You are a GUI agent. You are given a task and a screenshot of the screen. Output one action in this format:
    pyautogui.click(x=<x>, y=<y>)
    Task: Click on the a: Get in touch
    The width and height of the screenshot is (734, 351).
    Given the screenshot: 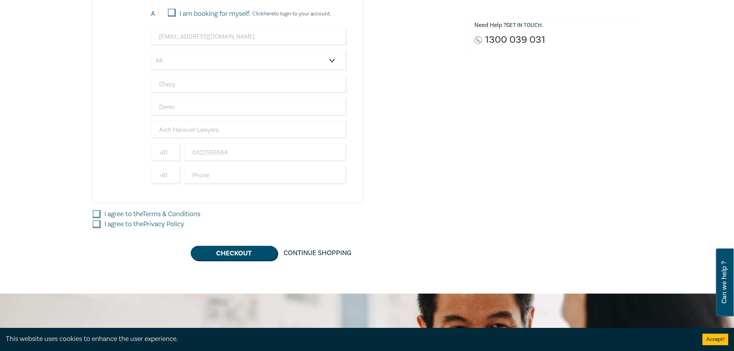 What is the action you would take?
    pyautogui.click(x=524, y=25)
    